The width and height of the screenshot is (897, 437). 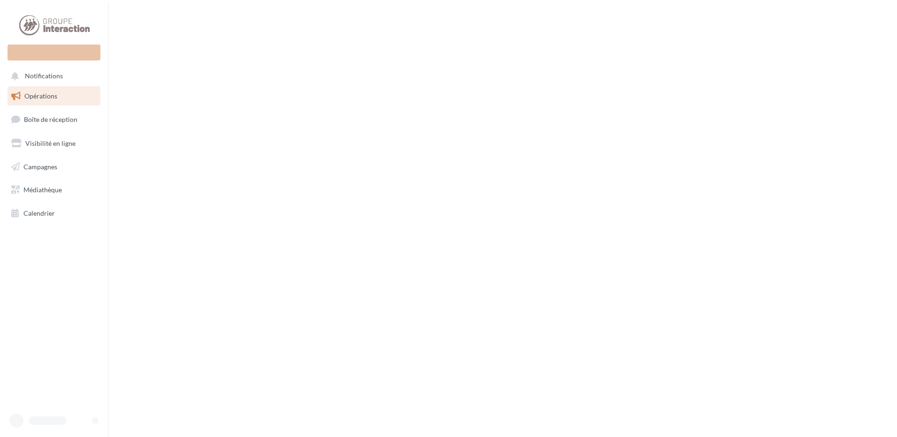 What do you see at coordinates (54, 190) in the screenshot?
I see `a: Médiathèque` at bounding box center [54, 190].